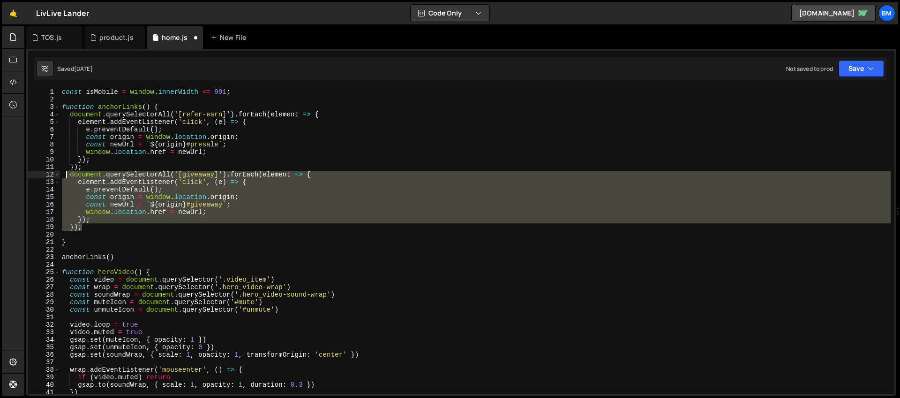  Describe the element at coordinates (44, 197) in the screenshot. I see `div: 15` at that location.